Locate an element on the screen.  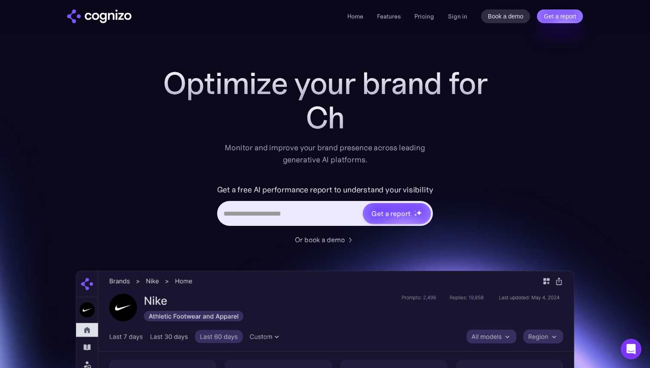
div: Or book a demo is located at coordinates (320, 240).